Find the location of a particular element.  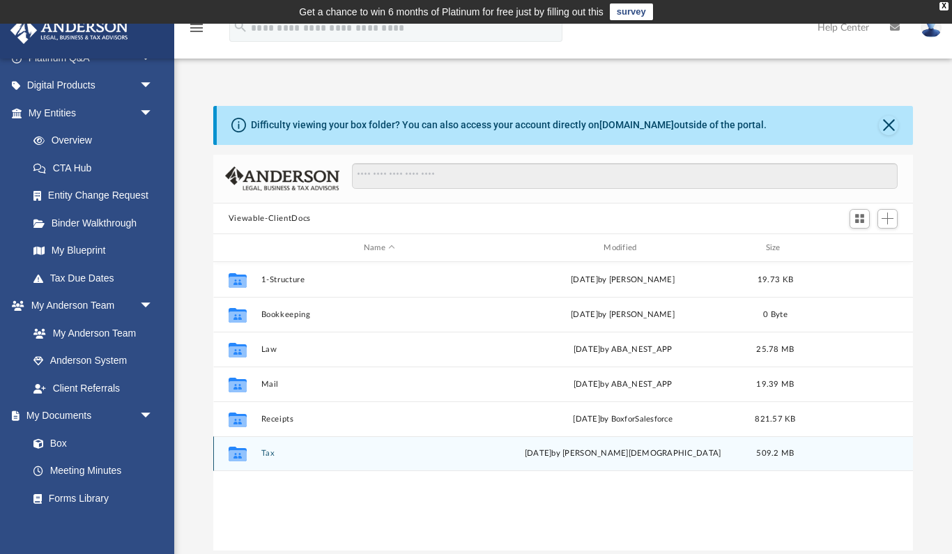

div: Size is located at coordinates (775, 248).